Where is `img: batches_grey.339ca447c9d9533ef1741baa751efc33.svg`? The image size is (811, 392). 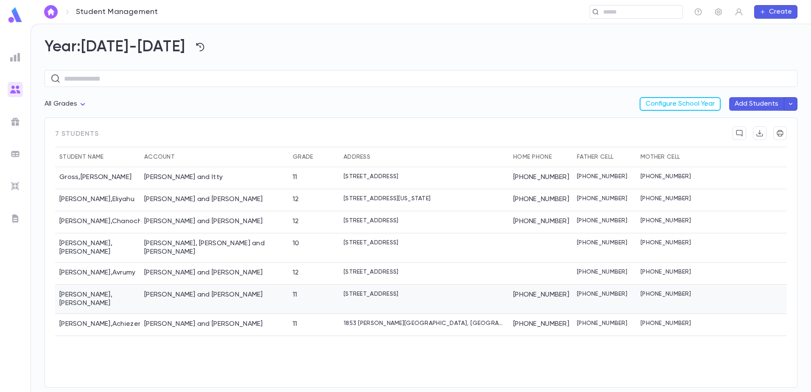
img: batches_grey.339ca447c9d9533ef1741baa751efc33.svg is located at coordinates (15, 154).